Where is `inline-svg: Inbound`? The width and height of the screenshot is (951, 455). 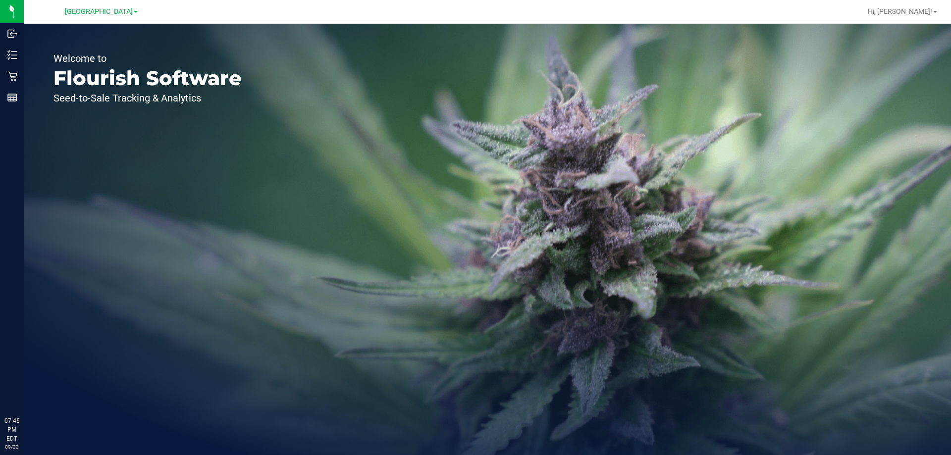
inline-svg: Inbound is located at coordinates (12, 34).